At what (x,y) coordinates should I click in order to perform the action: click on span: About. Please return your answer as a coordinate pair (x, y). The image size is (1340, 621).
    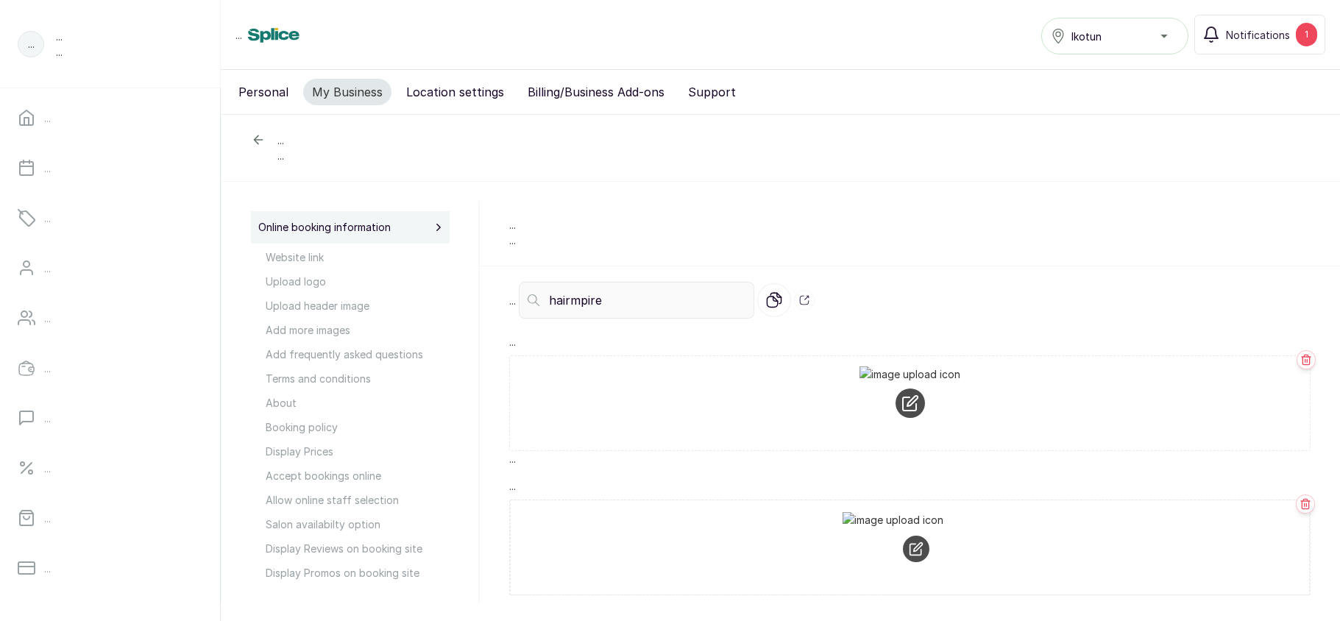
    Looking at the image, I should click on (358, 403).